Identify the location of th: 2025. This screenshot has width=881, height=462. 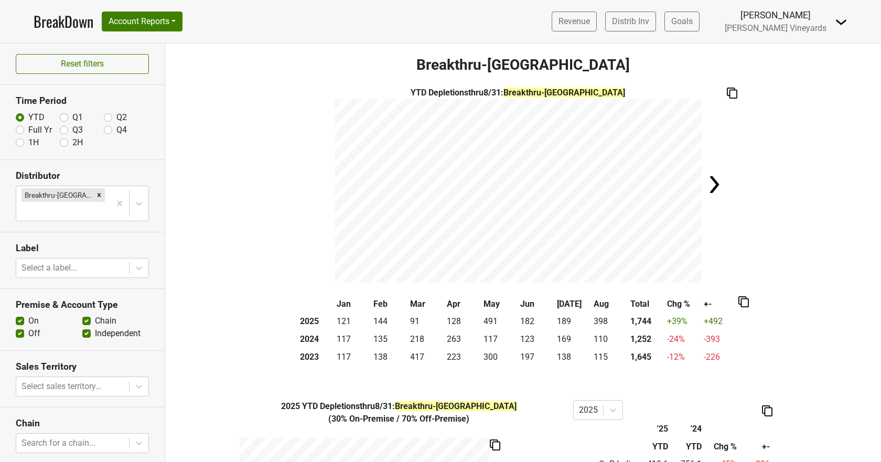
(316, 322).